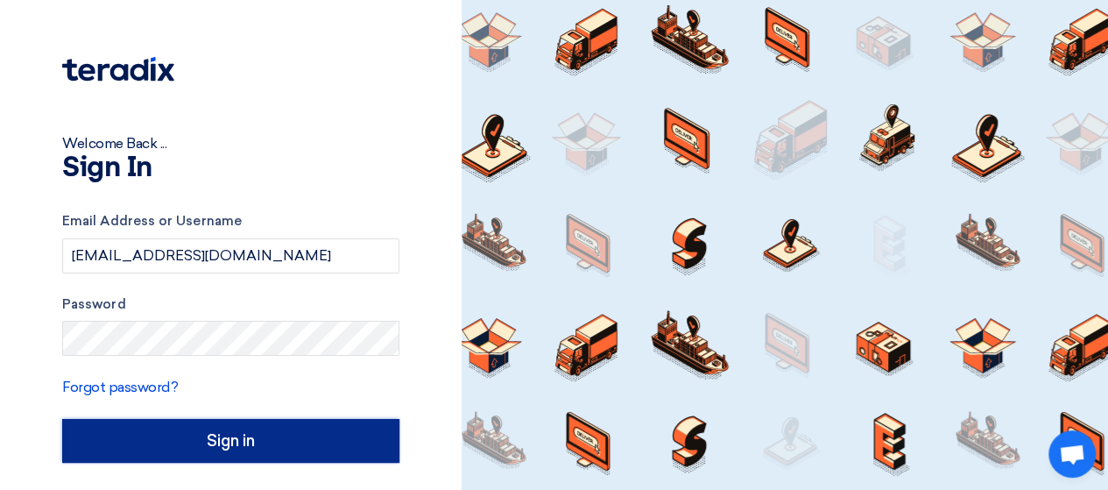 The image size is (1108, 490). I want to click on a: Open chat, so click(1072, 454).